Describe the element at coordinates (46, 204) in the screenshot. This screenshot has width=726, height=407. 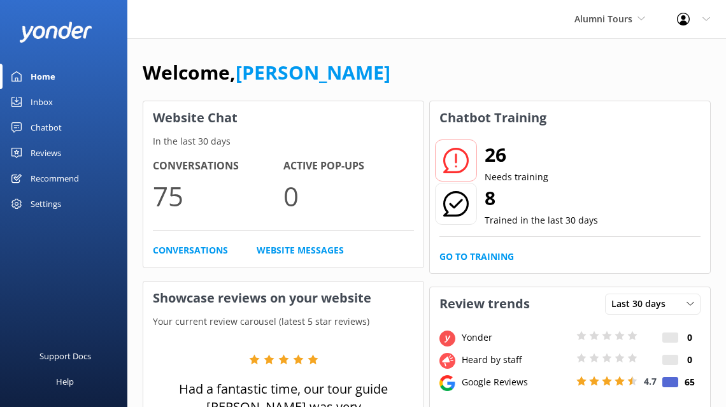
I see `div: Settings` at that location.